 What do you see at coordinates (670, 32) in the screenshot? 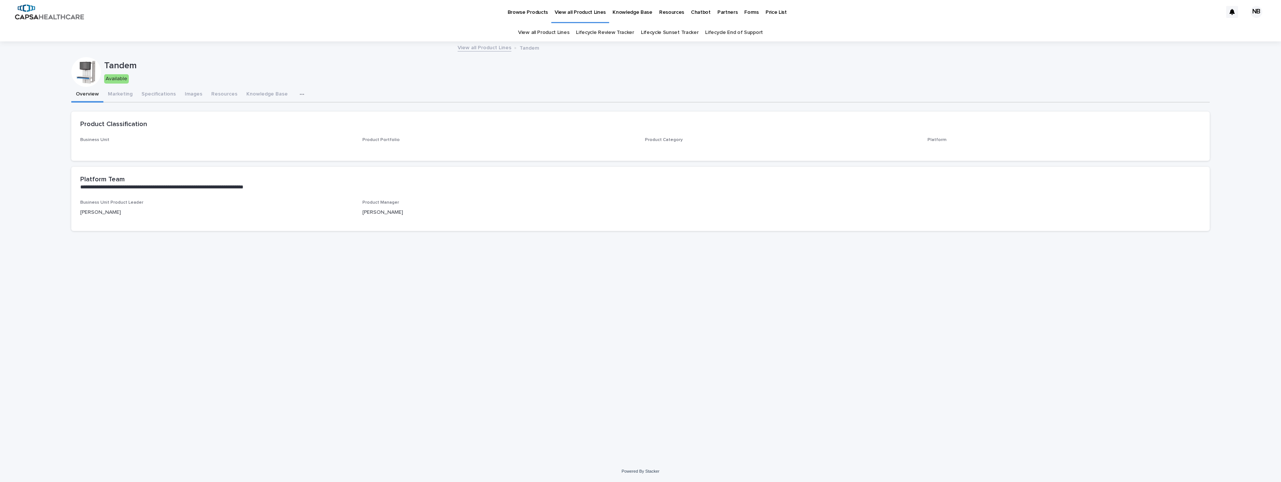
I see `a: Lifecycle Sunset Tracker` at bounding box center [670, 32].